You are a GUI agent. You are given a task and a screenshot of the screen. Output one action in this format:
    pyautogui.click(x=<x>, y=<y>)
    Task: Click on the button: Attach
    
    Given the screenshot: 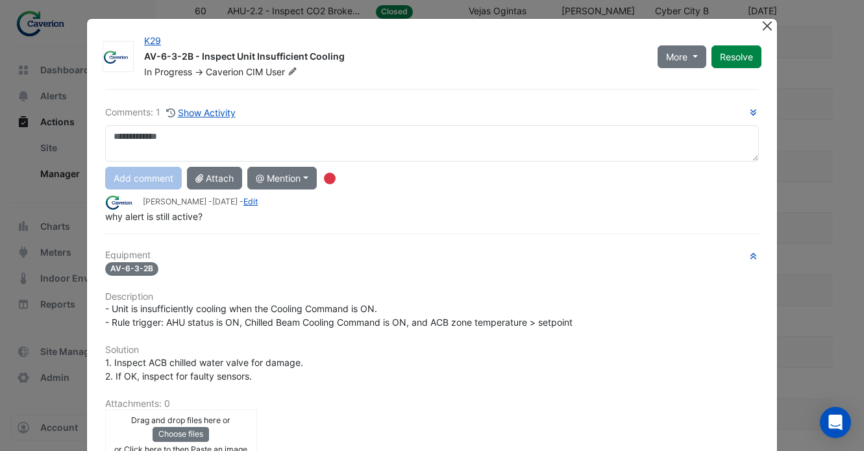 What is the action you would take?
    pyautogui.click(x=214, y=178)
    